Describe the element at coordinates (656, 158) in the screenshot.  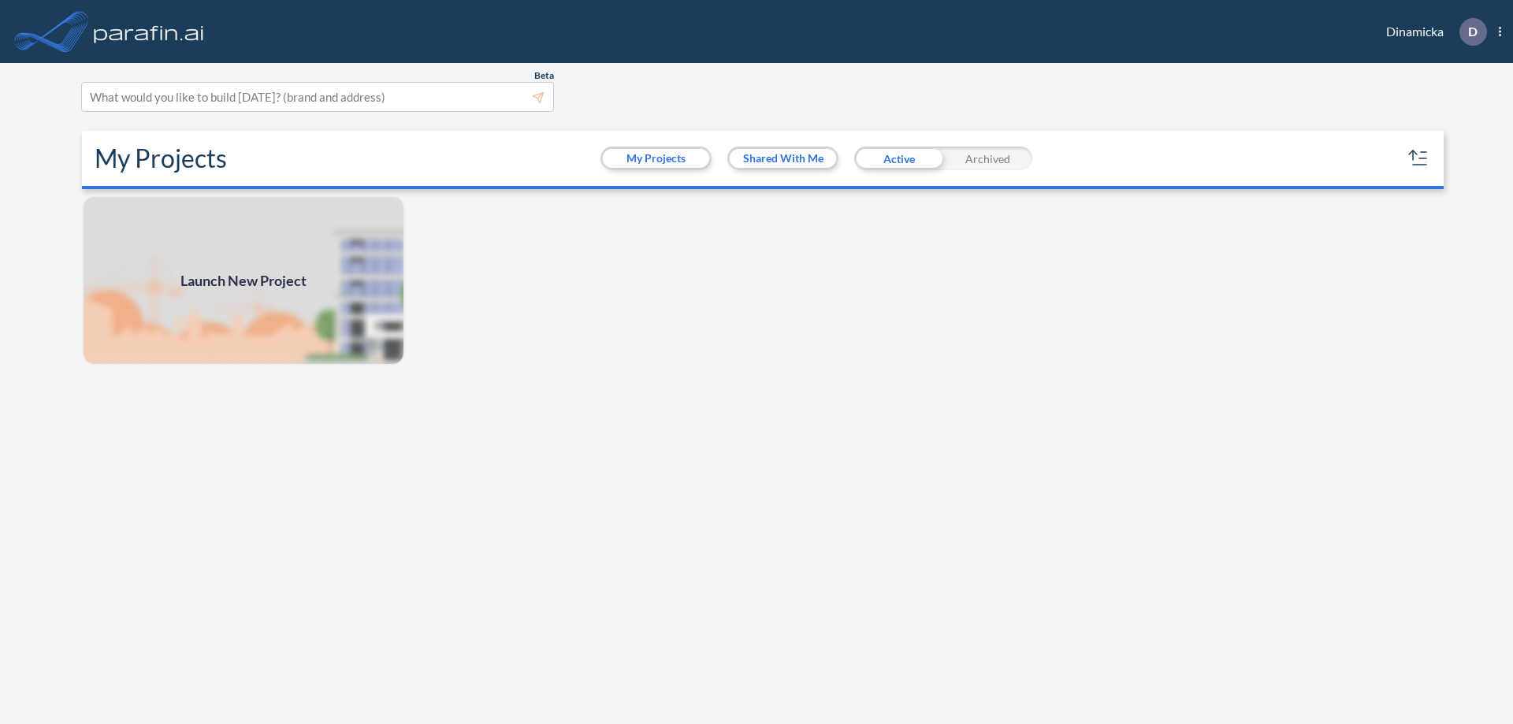
I see `button: My Projects` at that location.